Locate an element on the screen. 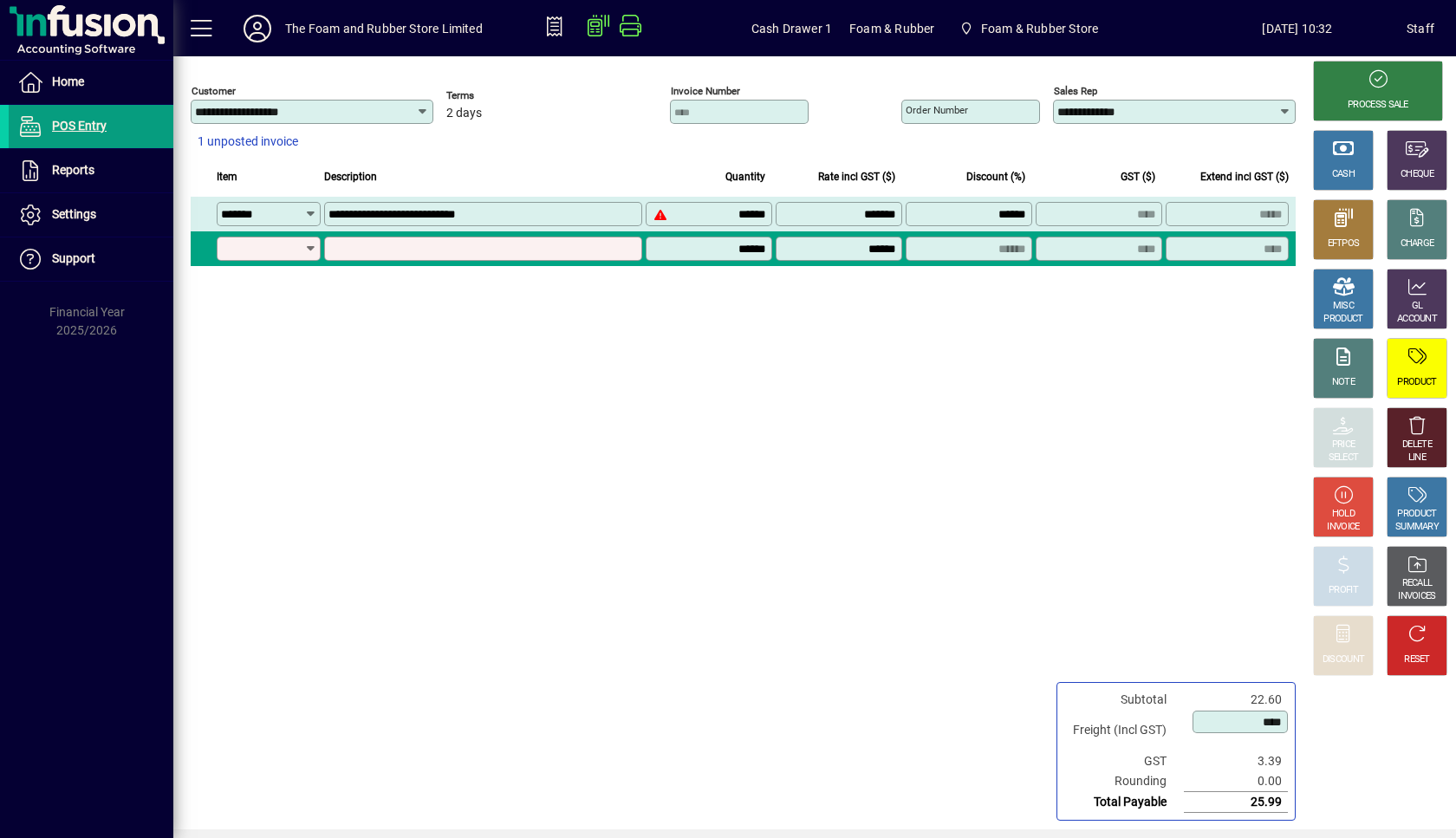  span: Settings is located at coordinates (74, 214).